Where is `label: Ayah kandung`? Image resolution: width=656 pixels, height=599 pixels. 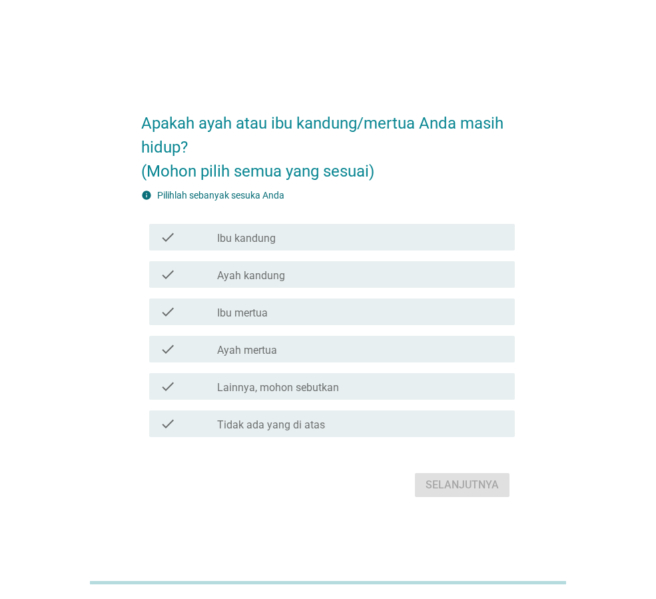
label: Ayah kandung is located at coordinates (251, 276).